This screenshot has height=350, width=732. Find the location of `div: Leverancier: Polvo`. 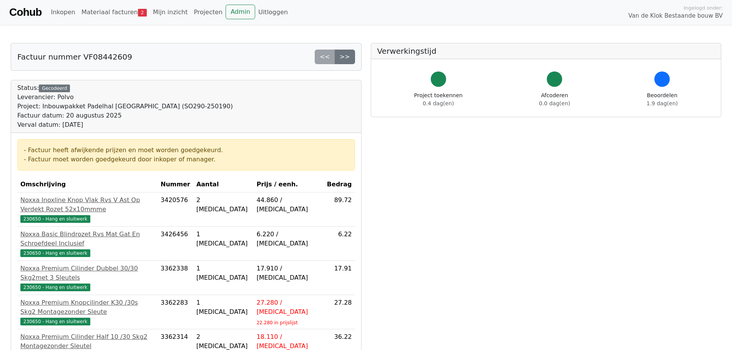

div: Leverancier: Polvo is located at coordinates (125, 97).